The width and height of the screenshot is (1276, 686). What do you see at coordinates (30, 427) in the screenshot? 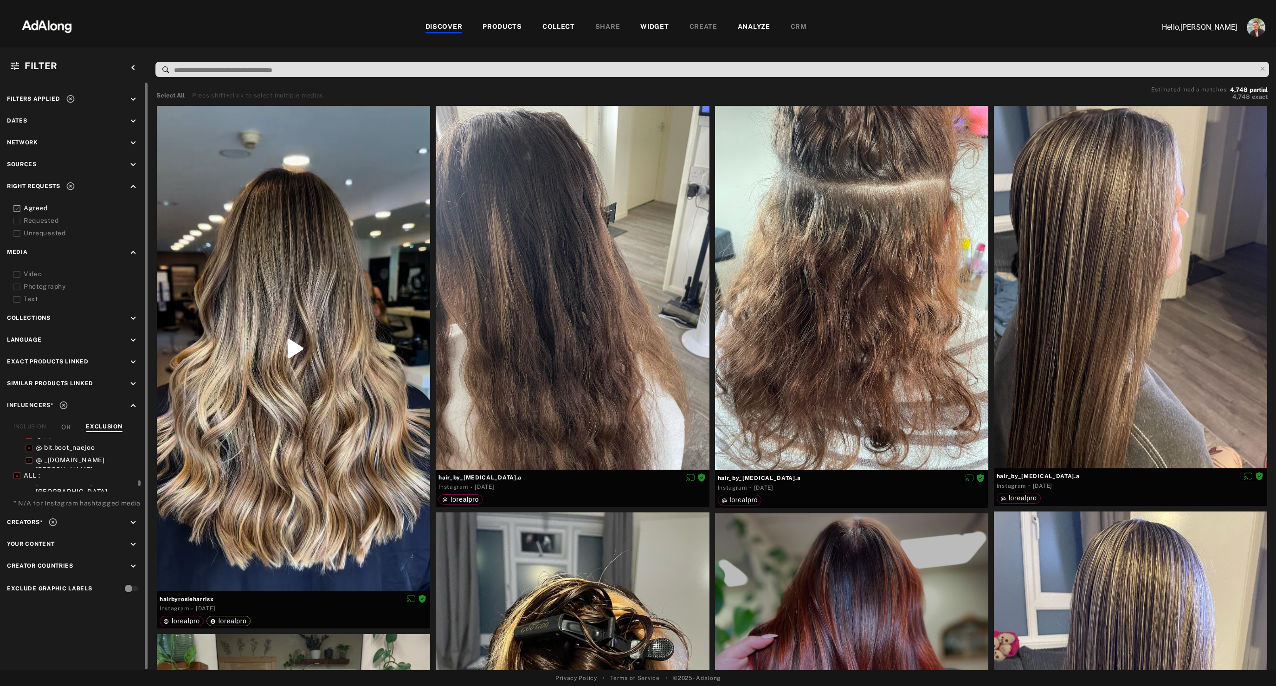
I see `div: INCLUSION` at bounding box center [30, 427].